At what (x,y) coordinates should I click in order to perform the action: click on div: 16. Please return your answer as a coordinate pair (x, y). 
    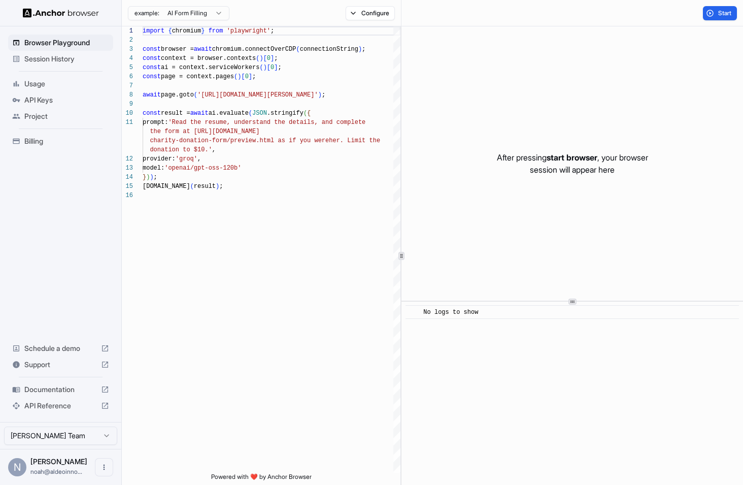
    Looking at the image, I should click on (127, 195).